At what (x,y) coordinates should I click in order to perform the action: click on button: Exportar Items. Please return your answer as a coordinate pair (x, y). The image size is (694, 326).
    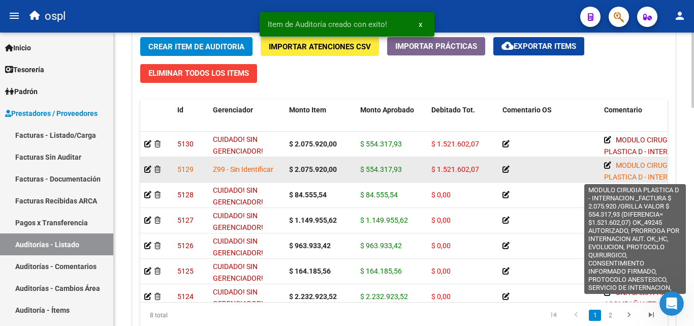
    Looking at the image, I should click on (539, 46).